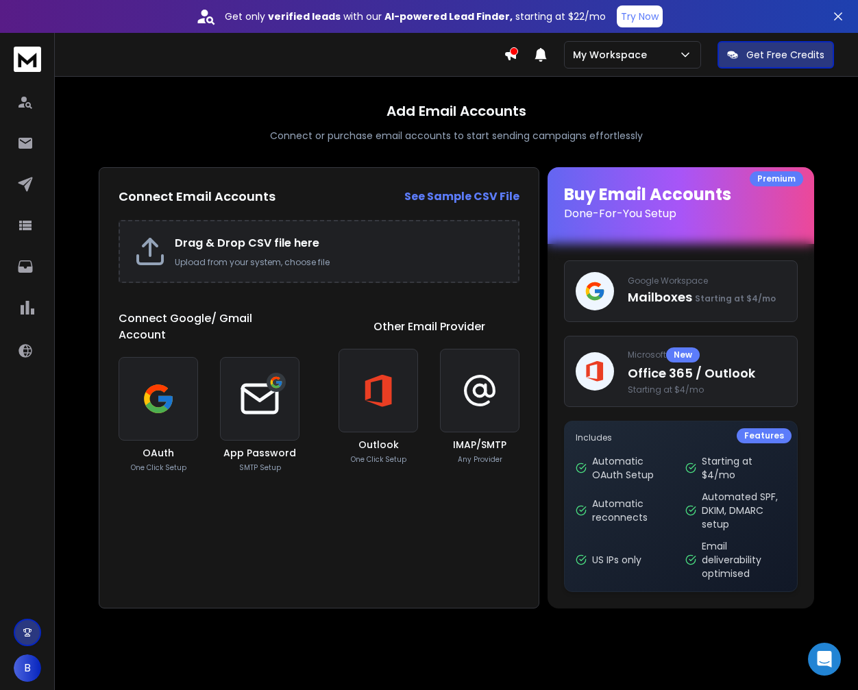 This screenshot has width=858, height=690. Describe the element at coordinates (27, 668) in the screenshot. I see `button: B` at that location.